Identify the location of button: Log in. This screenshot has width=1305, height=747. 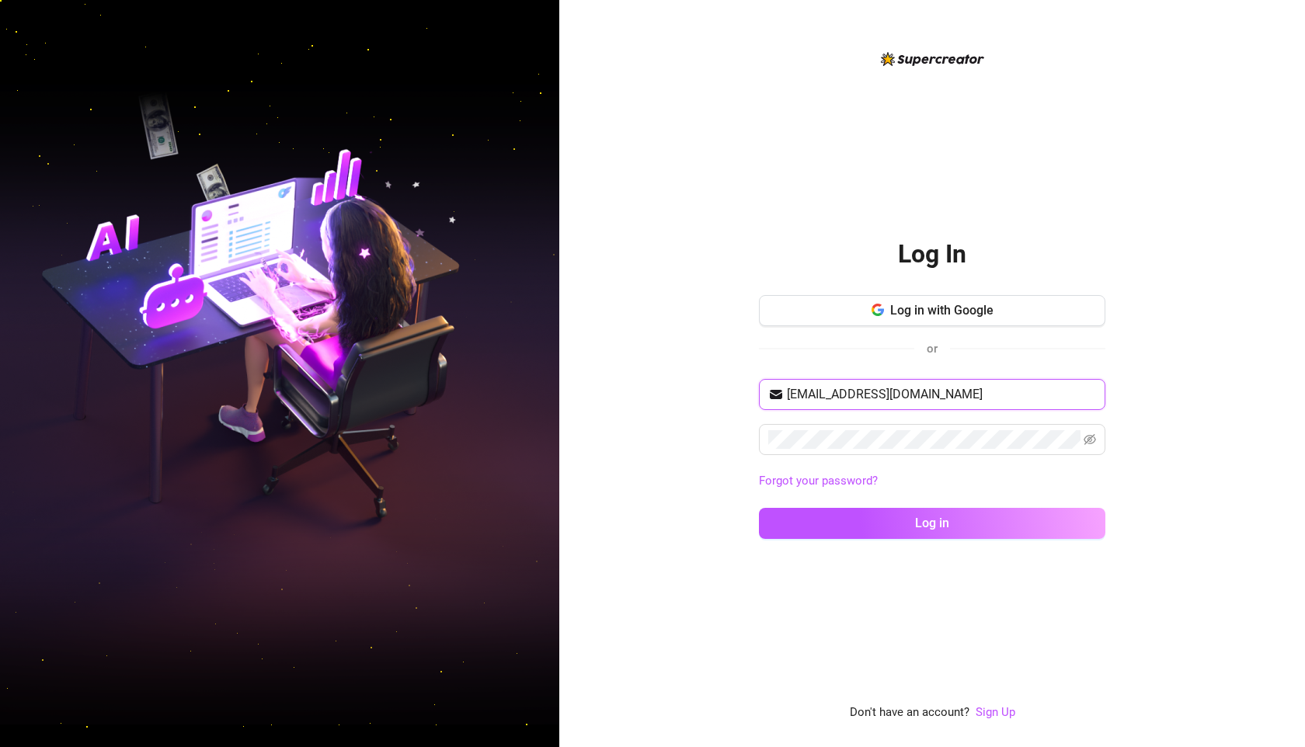
(932, 524).